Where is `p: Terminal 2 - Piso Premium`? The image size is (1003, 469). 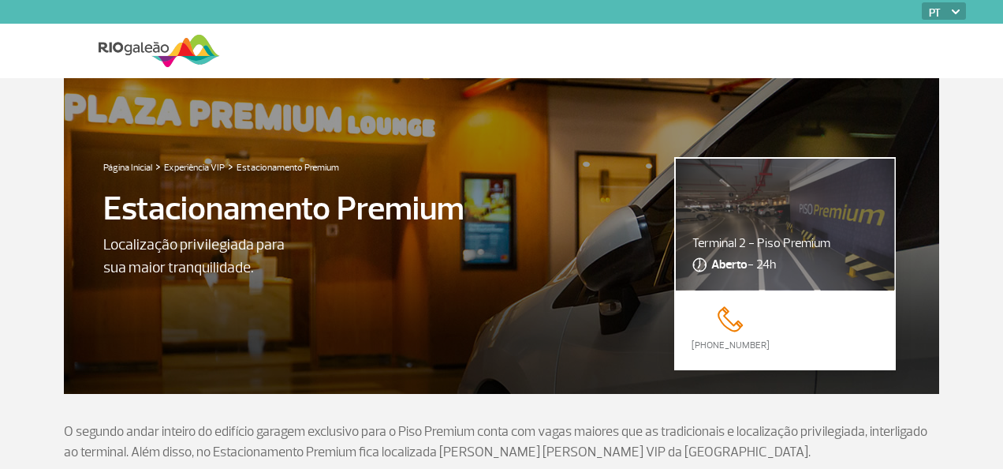
p: Terminal 2 - Piso Premium is located at coordinates (785, 243).